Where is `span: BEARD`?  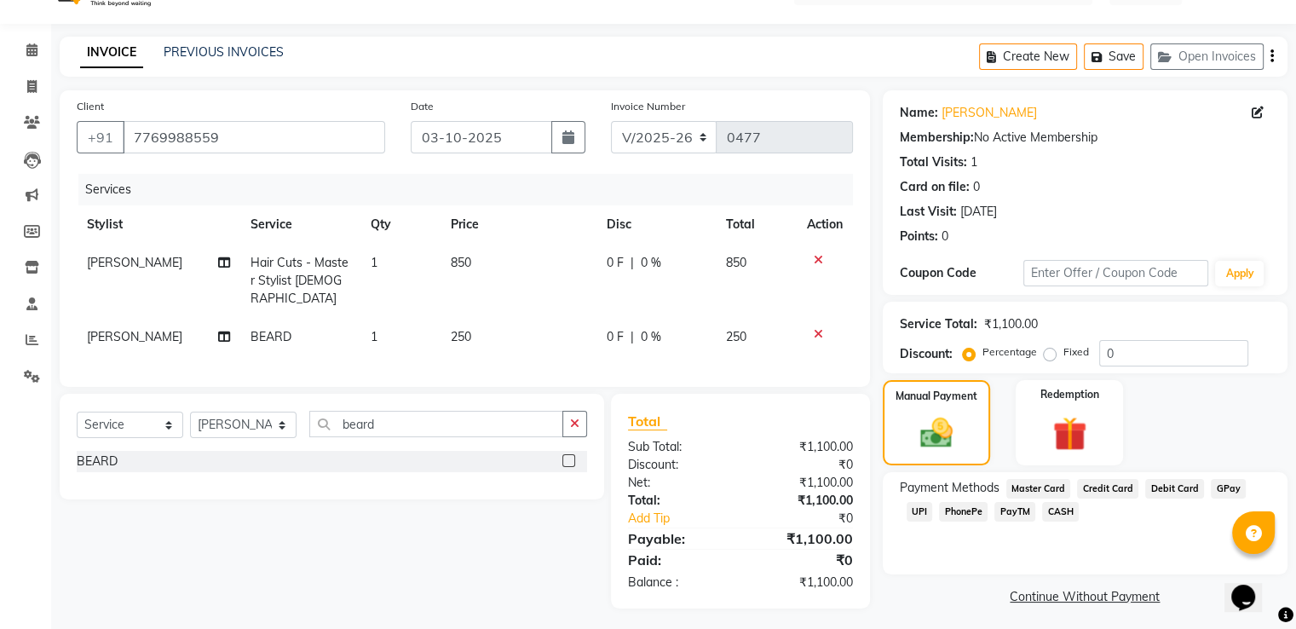
span: BEARD is located at coordinates (271, 337).